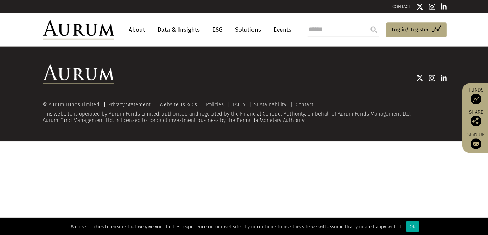 Image resolution: width=488 pixels, height=235 pixels. What do you see at coordinates (280, 30) in the screenshot?
I see `a: Events` at bounding box center [280, 30].